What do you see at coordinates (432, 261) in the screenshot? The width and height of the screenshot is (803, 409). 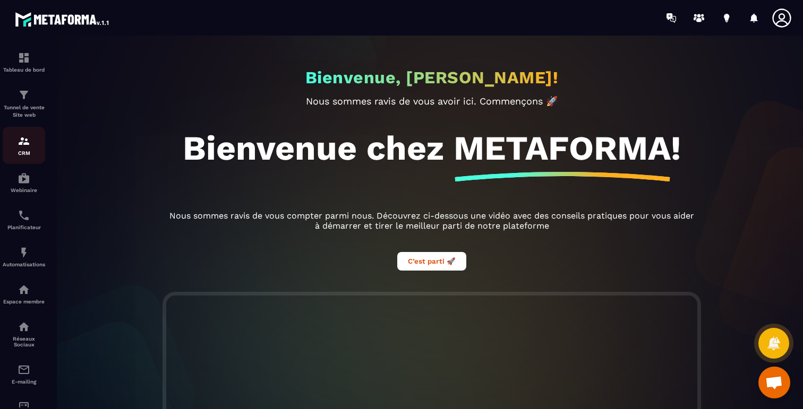 I see `a: C’est parti 🚀` at bounding box center [432, 261].